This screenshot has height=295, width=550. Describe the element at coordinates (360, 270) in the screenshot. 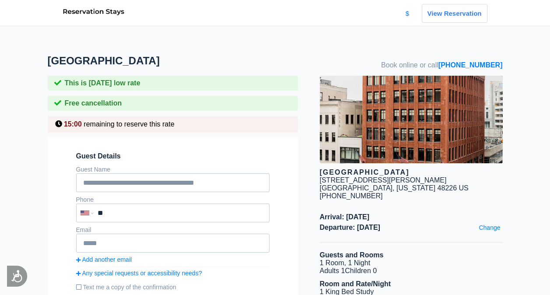

I see `span: Children 0` at that location.